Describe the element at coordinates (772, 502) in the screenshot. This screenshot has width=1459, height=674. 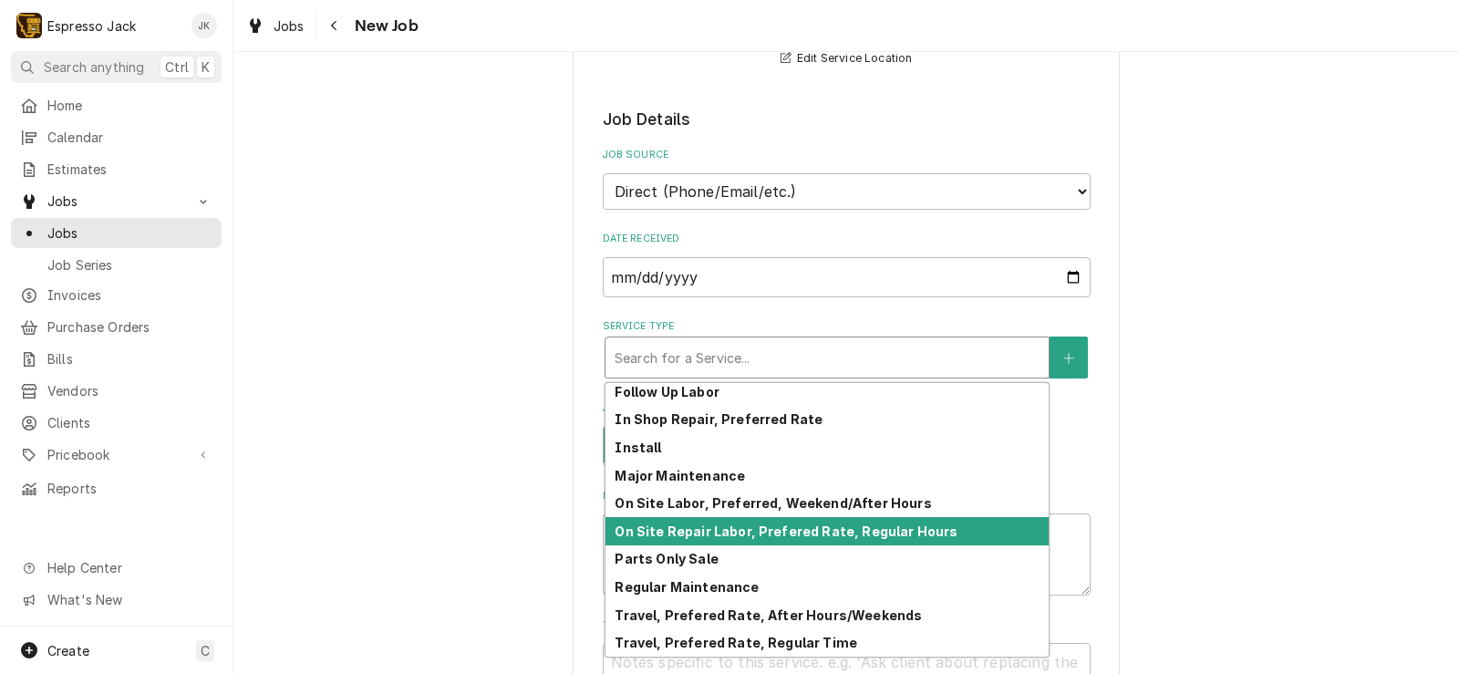
I see `strong: On Site Labor, Preferred, Weekend/After Hours` at that location.